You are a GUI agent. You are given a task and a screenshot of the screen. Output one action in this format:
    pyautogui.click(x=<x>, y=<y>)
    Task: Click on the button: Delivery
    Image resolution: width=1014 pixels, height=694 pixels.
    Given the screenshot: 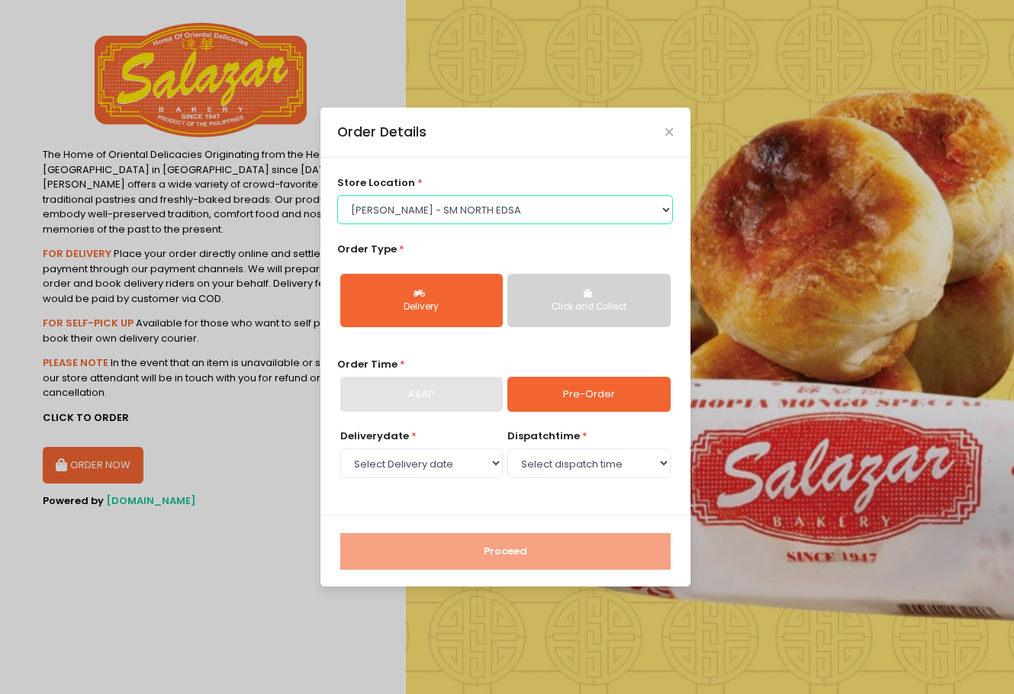 What is the action you would take?
    pyautogui.click(x=421, y=301)
    